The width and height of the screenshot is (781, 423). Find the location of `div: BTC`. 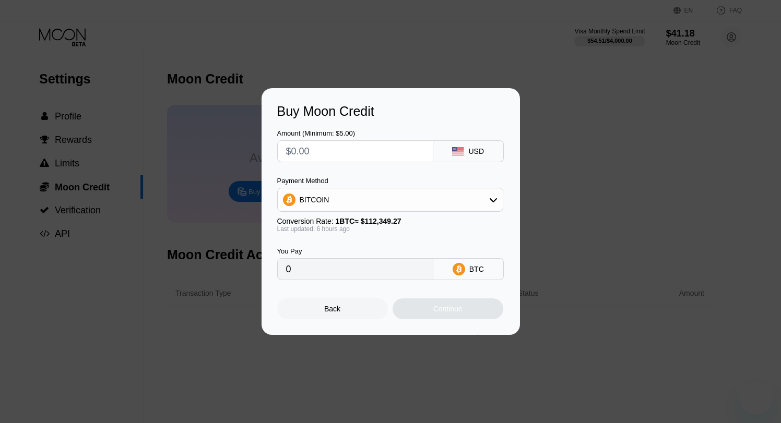

div: BTC is located at coordinates (477, 269).